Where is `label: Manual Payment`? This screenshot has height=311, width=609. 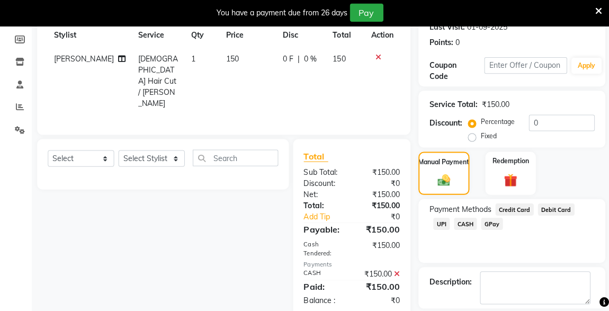 label: Manual Payment is located at coordinates (443, 162).